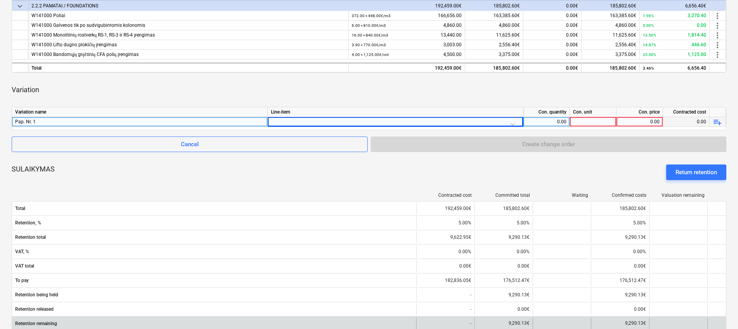 This screenshot has width=738, height=329. I want to click on span: Retention released, so click(214, 309).